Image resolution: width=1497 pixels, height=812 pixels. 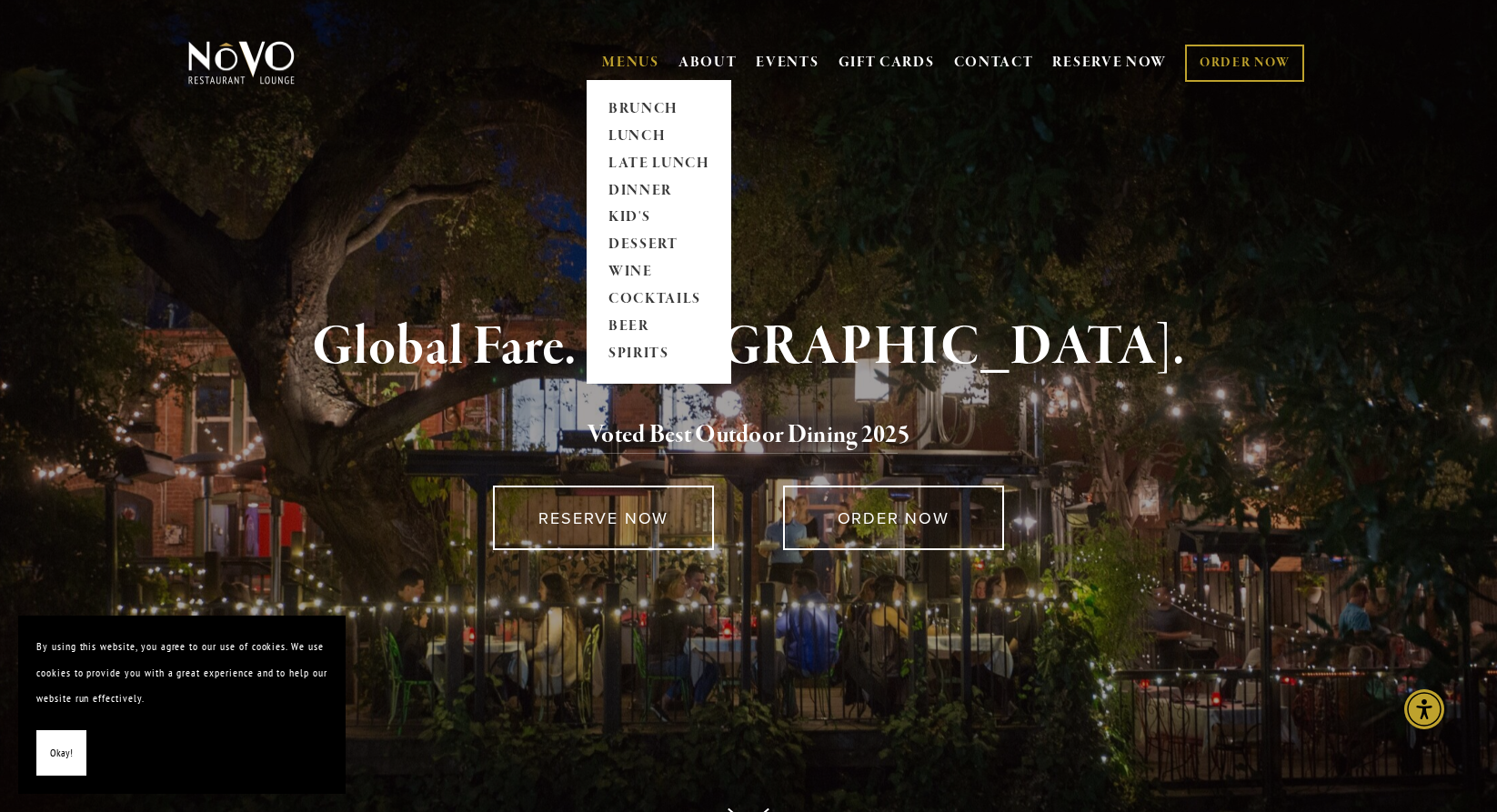 I want to click on a: KID'S, so click(x=658, y=218).